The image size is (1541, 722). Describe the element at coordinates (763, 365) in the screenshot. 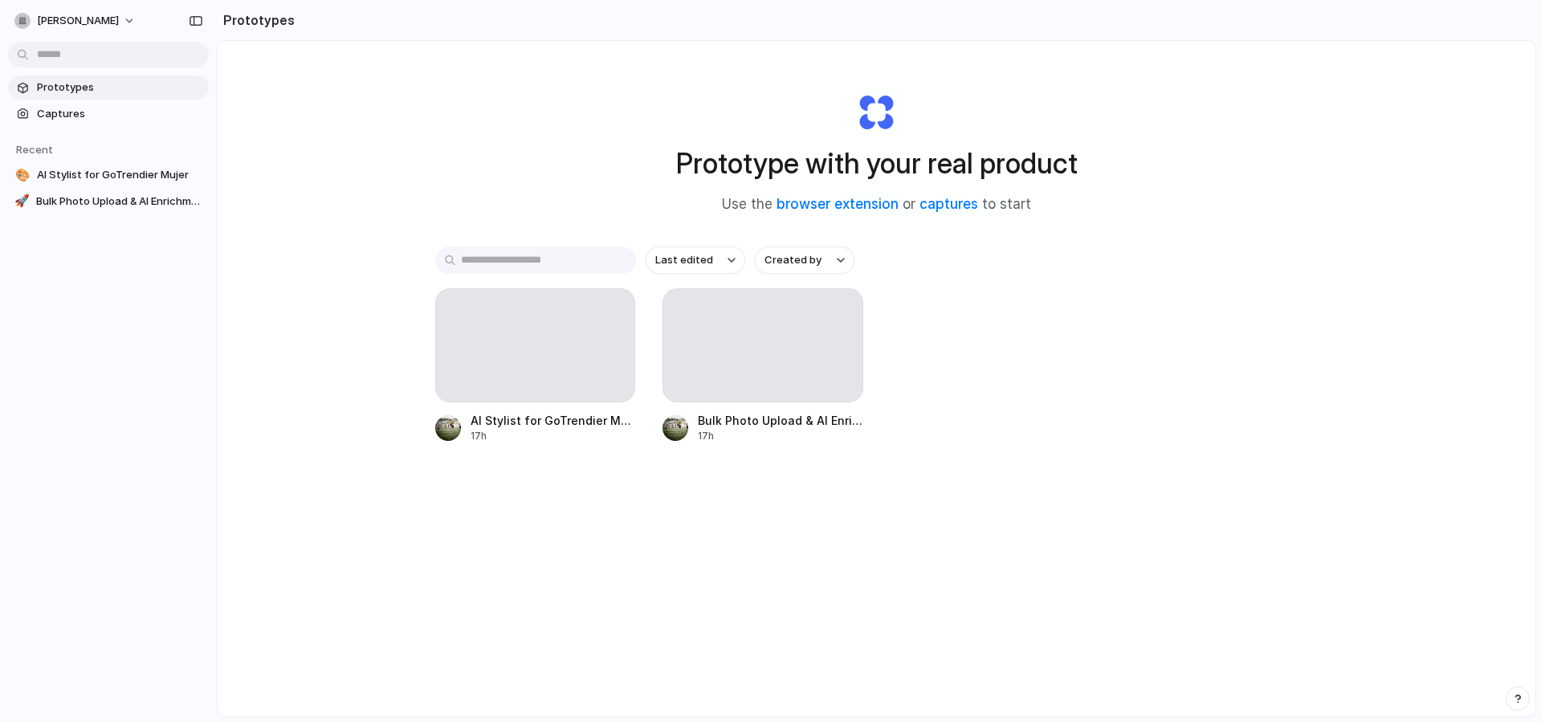

I see `a: Bulk Photo Upload & AI Enrichment for Fashion Listings17h` at that location.